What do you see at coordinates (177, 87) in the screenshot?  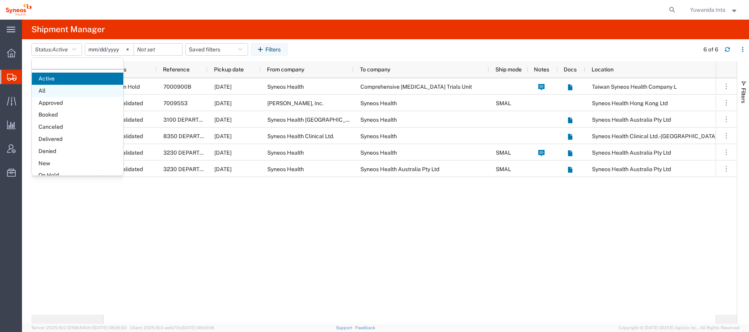 I see `span: 7000900B` at bounding box center [177, 87].